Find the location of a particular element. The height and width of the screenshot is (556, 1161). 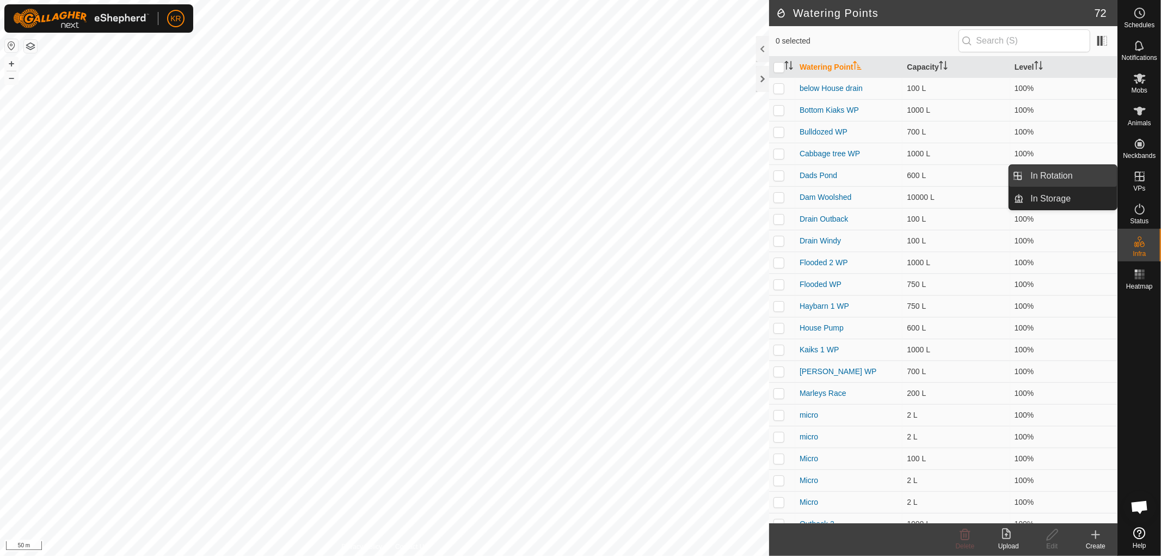

a: Dads Pond is located at coordinates (818, 175).